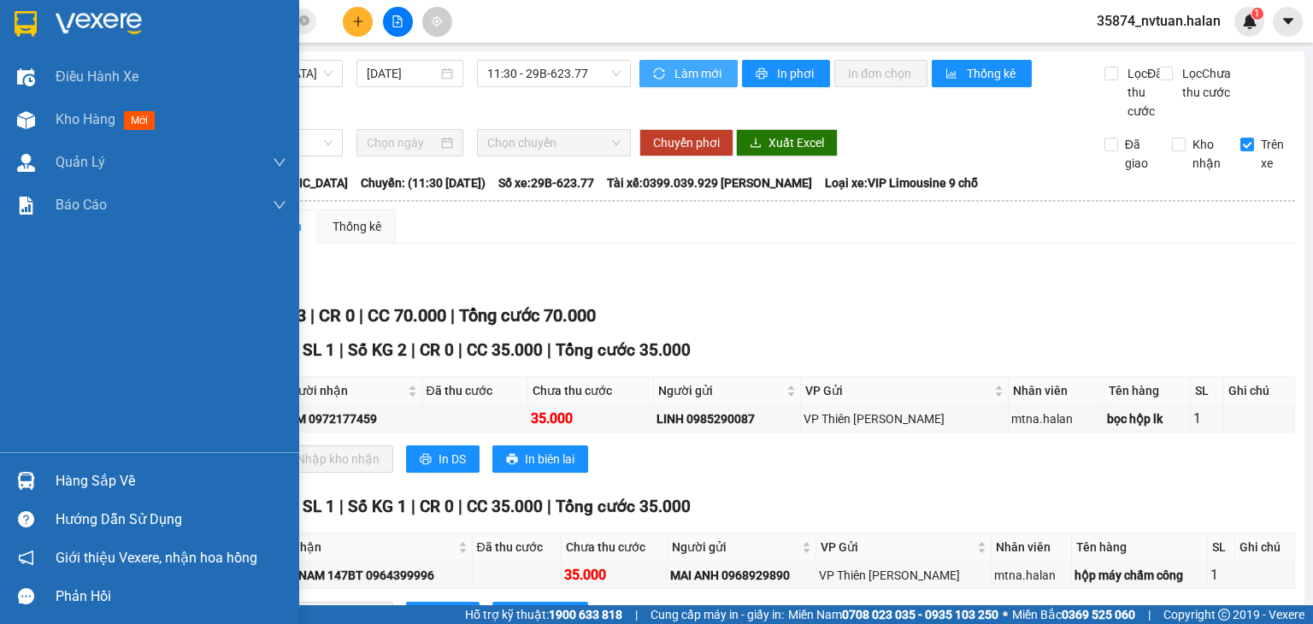 The image size is (1313, 624). I want to click on button: printerIn phơi, so click(786, 74).